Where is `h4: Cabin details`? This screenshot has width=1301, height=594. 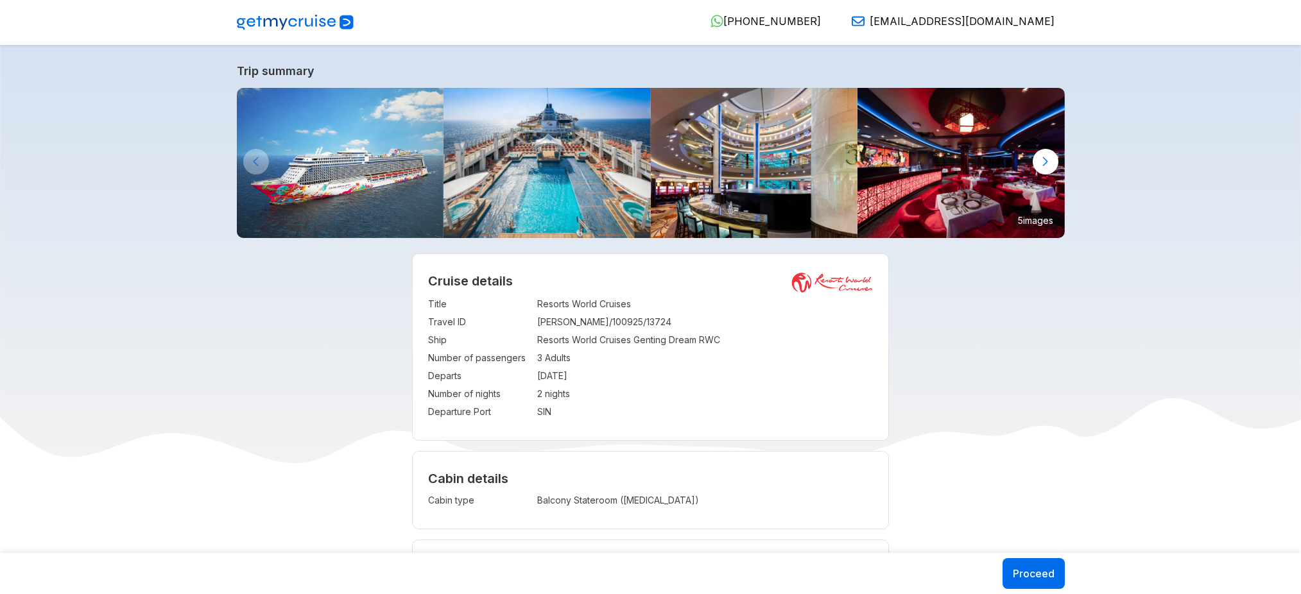
h4: Cabin details is located at coordinates (650, 479).